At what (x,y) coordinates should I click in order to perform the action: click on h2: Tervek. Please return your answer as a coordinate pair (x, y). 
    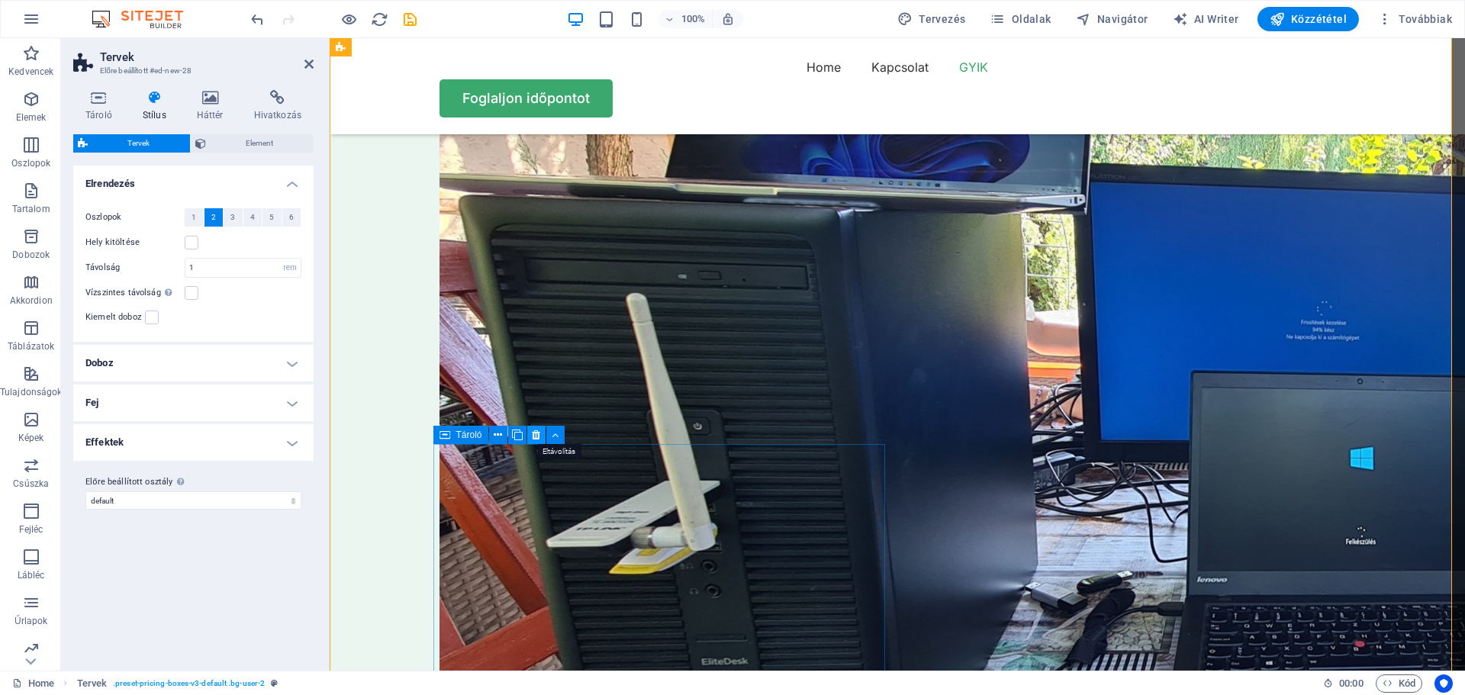
    Looking at the image, I should click on (207, 57).